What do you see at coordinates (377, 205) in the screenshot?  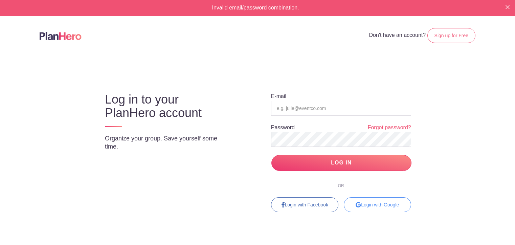 I see `div: Login with Google` at bounding box center [377, 205].